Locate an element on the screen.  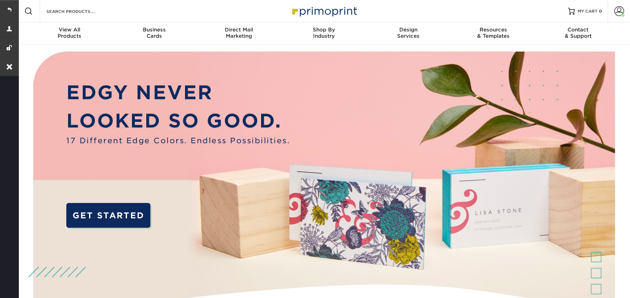
a: DesignServices is located at coordinates (409, 34).